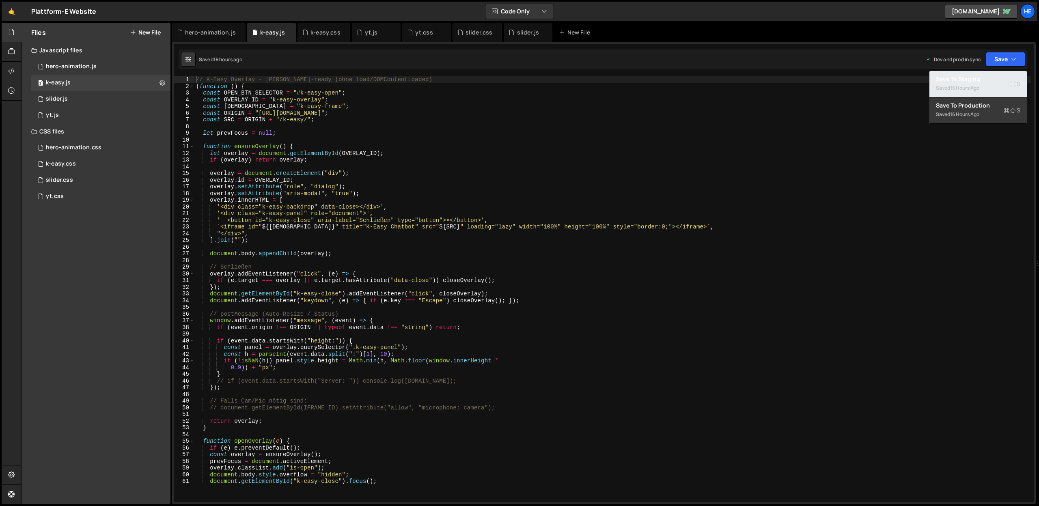 This screenshot has width=1039, height=506. Describe the element at coordinates (184, 274) in the screenshot. I see `div: 30` at that location.